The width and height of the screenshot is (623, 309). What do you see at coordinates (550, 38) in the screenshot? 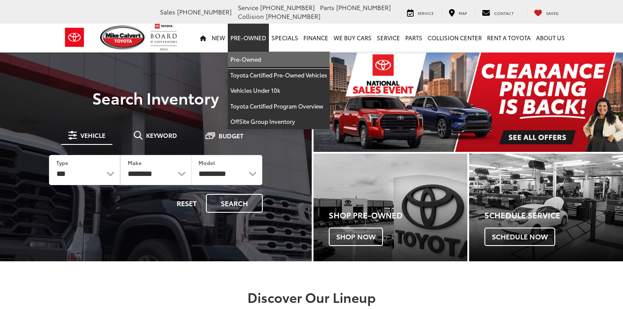
I see `a: About Us` at bounding box center [550, 38].